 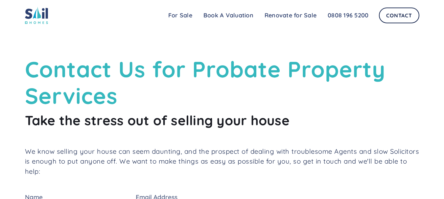 What do you see at coordinates (228, 15) in the screenshot?
I see `a: Book A Valuation` at bounding box center [228, 15].